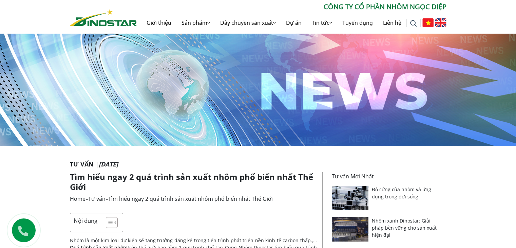 The image size is (516, 248). What do you see at coordinates (404, 227) in the screenshot?
I see `a: Nhôm xanh Dinostar: Giải pháp bền vững cho sản xuất hiện đại` at bounding box center [404, 227].